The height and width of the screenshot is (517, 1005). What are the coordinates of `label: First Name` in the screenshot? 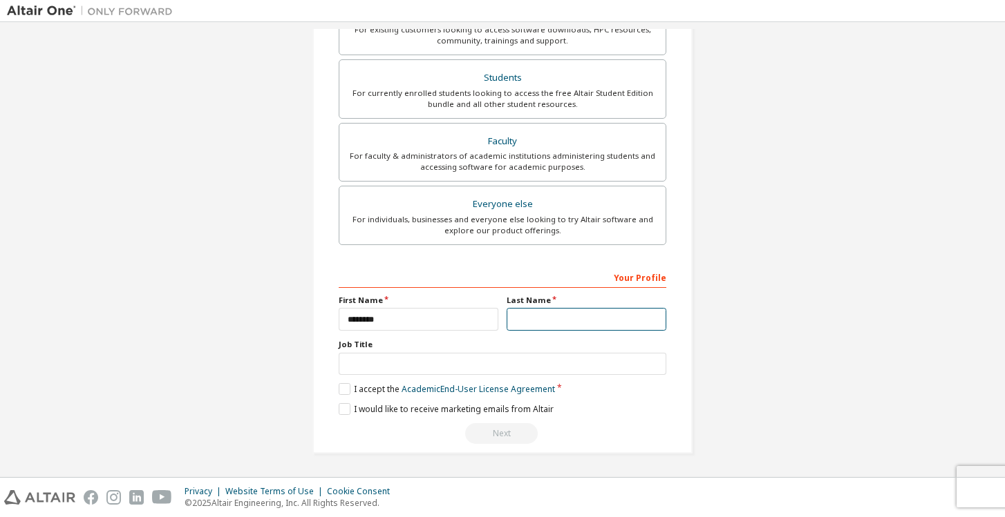 It's located at (418, 301).